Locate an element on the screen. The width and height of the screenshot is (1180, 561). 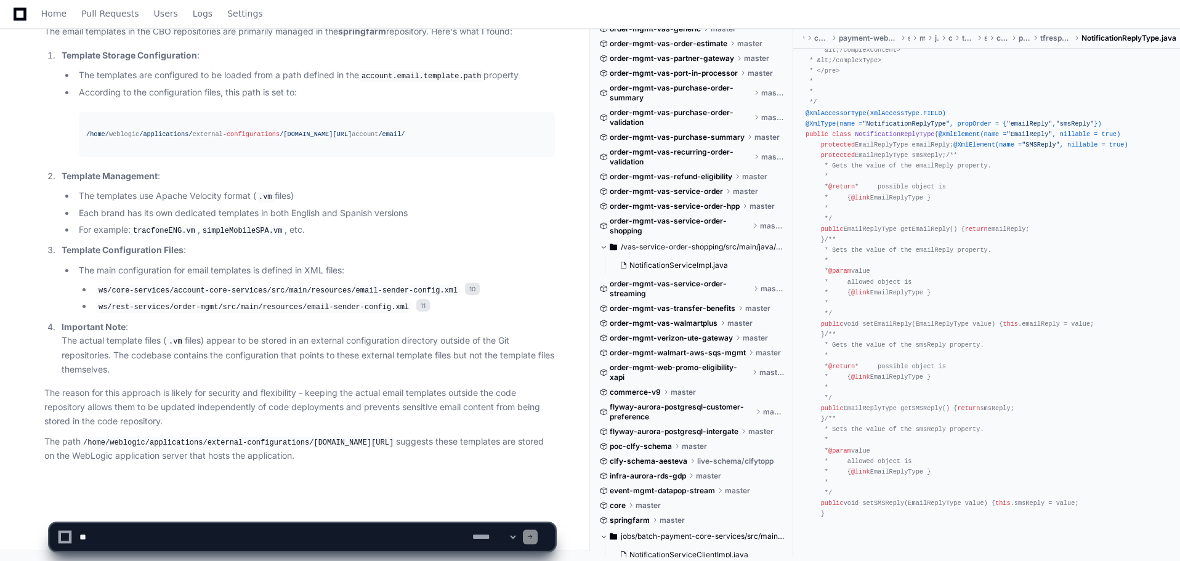
span: NotificationReplyType is located at coordinates (894, 134).